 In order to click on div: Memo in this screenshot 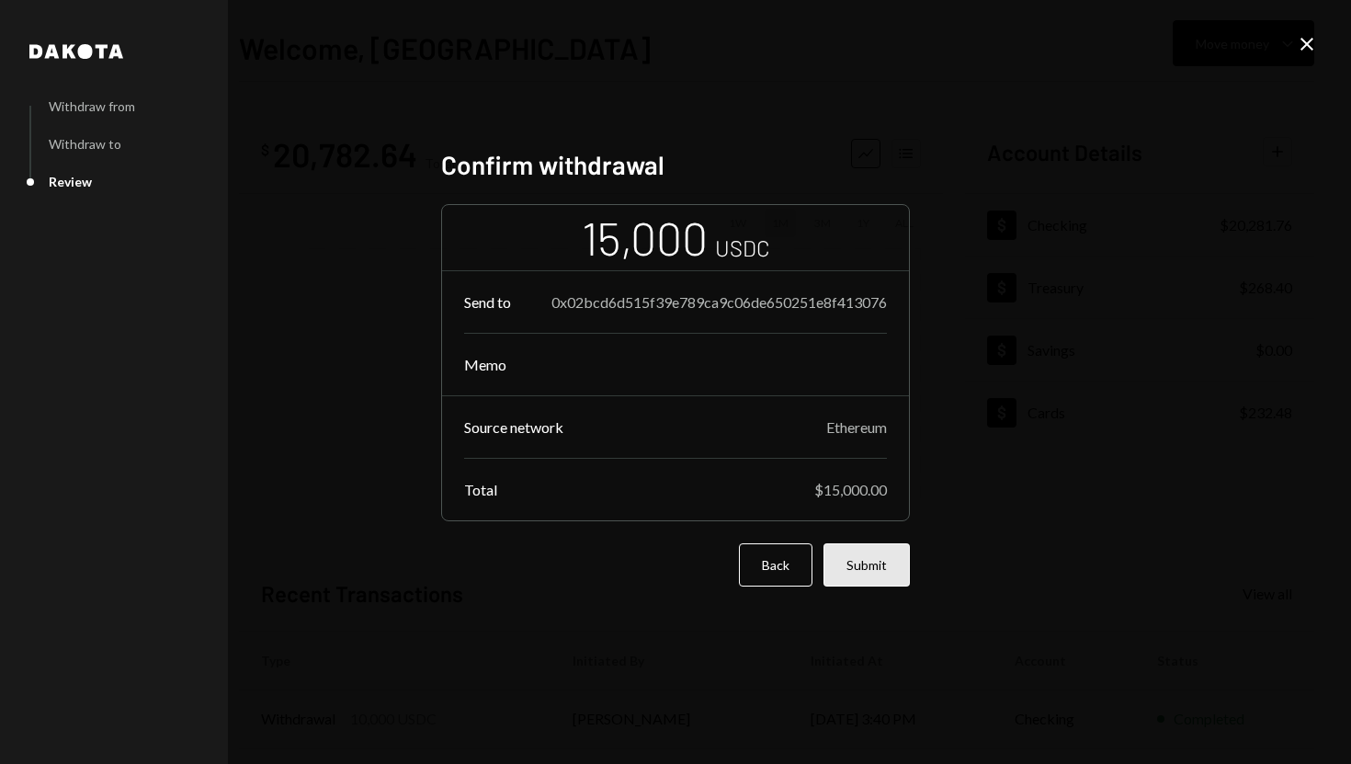, I will do `click(485, 364)`.